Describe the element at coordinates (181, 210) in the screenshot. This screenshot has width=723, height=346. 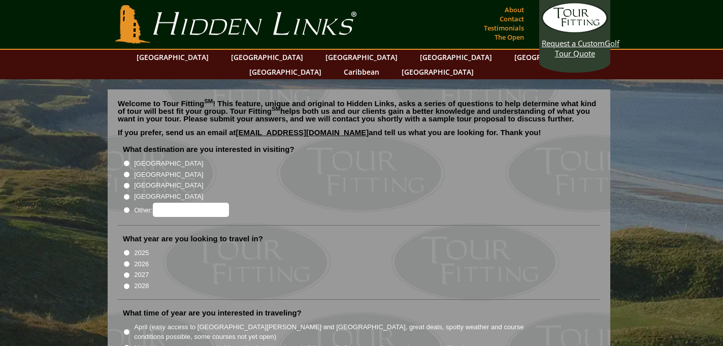
I see `label: Other:` at that location.